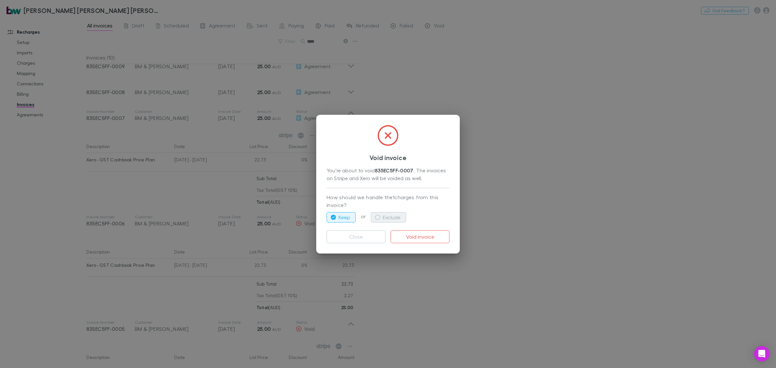 The height and width of the screenshot is (368, 776). Describe the element at coordinates (388, 157) in the screenshot. I see `h3: Void invoice` at that location.